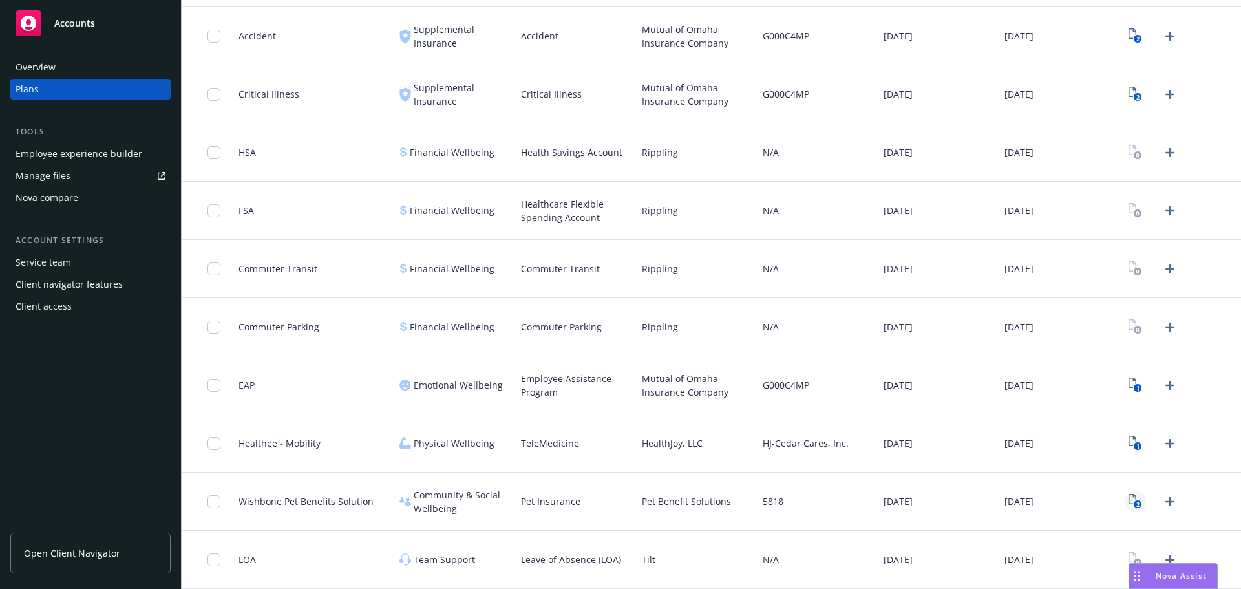 Image resolution: width=1241 pixels, height=589 pixels. I want to click on span: Healthee - Mobility, so click(279, 443).